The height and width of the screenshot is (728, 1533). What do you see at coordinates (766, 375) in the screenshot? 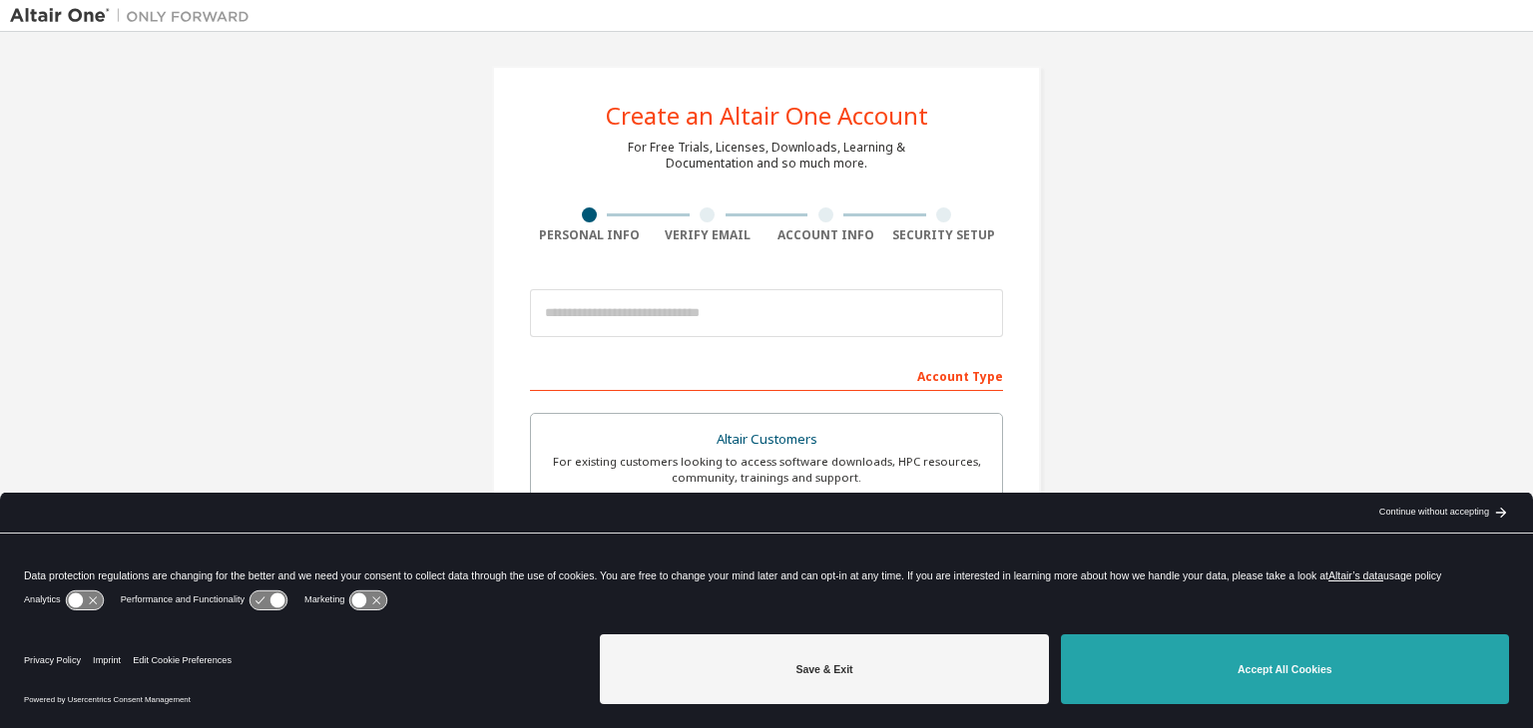
I see `div: Account Type` at bounding box center [766, 375].